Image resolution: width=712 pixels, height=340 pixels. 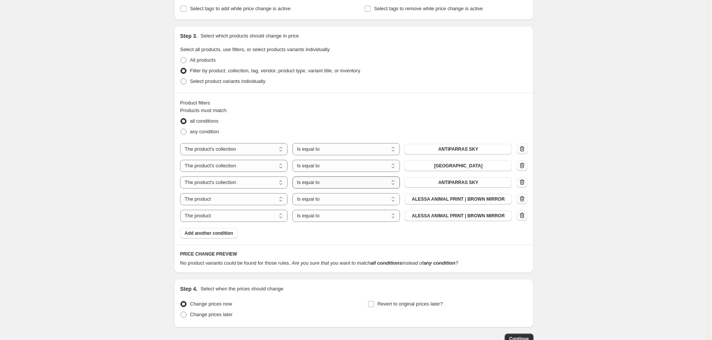 What do you see at coordinates (354, 103) in the screenshot?
I see `div: Product filters` at bounding box center [354, 103].